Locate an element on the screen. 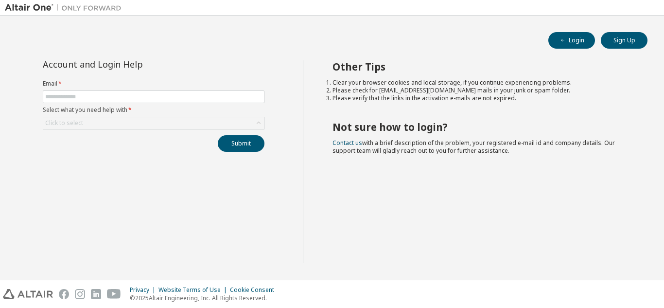 The width and height of the screenshot is (664, 308). button: Login is located at coordinates (571, 40).